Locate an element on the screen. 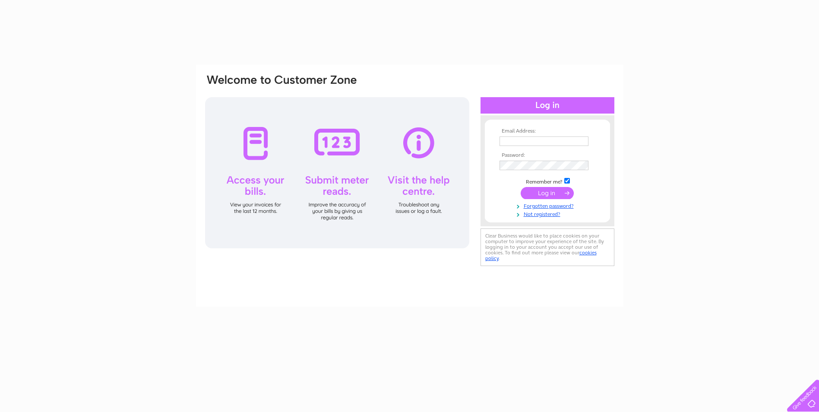 This screenshot has height=412, width=819. th: Password: is located at coordinates (548, 155).